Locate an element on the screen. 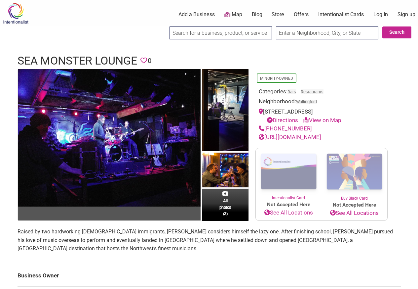 This screenshot has height=289, width=418. a: Intentionalist Card is located at coordinates (289, 174).